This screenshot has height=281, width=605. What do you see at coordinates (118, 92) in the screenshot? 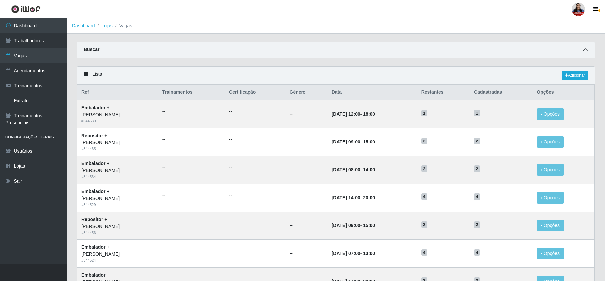
I see `th: Ref` at bounding box center [118, 92].